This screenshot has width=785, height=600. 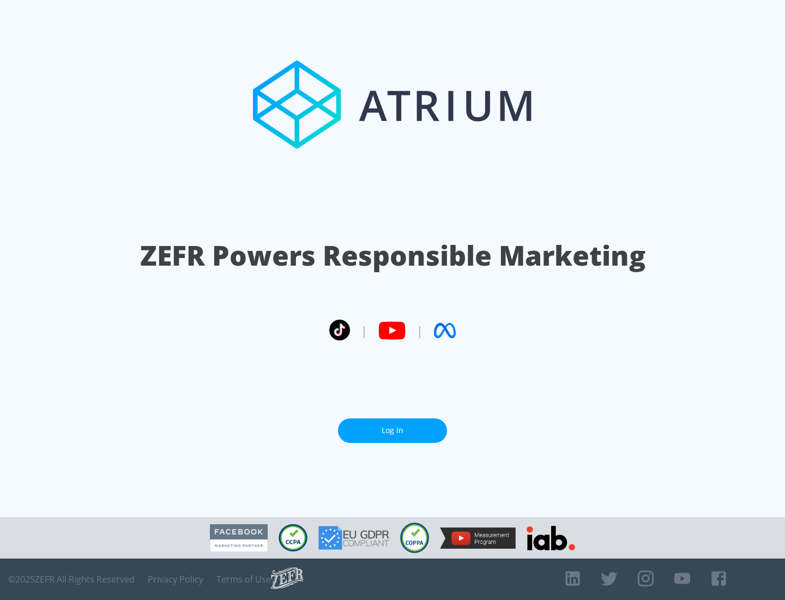 What do you see at coordinates (415, 538) in the screenshot?
I see `img: COPPA Compliant` at bounding box center [415, 538].